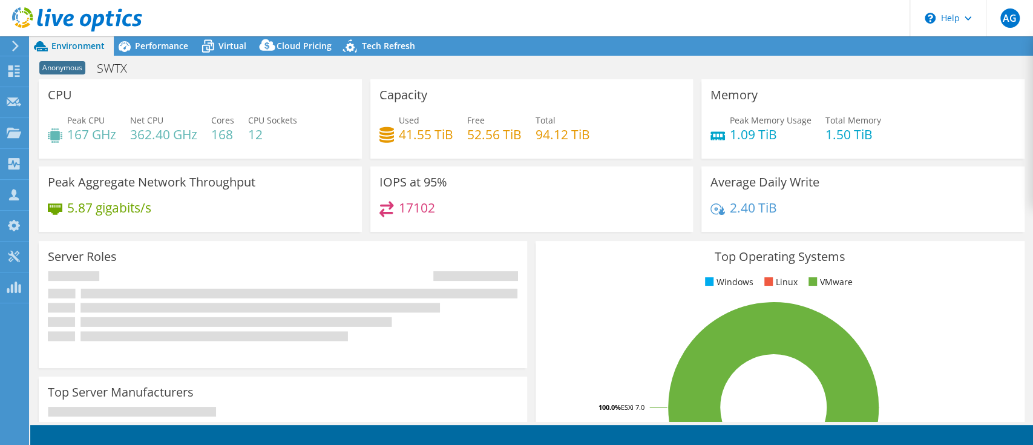 Image resolution: width=1033 pixels, height=445 pixels. I want to click on h4: 1.09 TiB, so click(771, 134).